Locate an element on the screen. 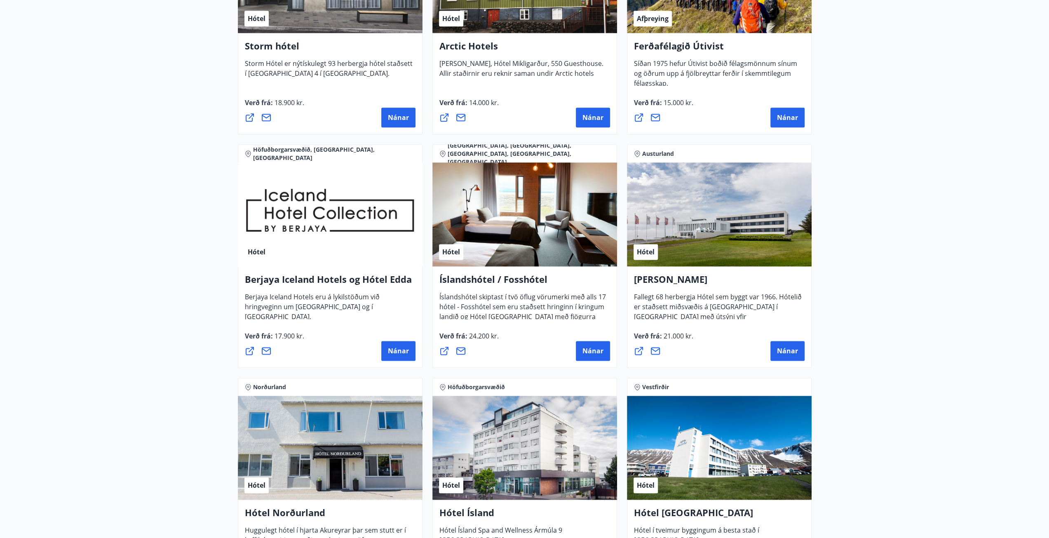  span: Síðan 1975 hefur Útivist boðið félagsmönnum sínum og öðrum upp á fjölbreyttar ferðir í skemmtileg... is located at coordinates (715, 77).